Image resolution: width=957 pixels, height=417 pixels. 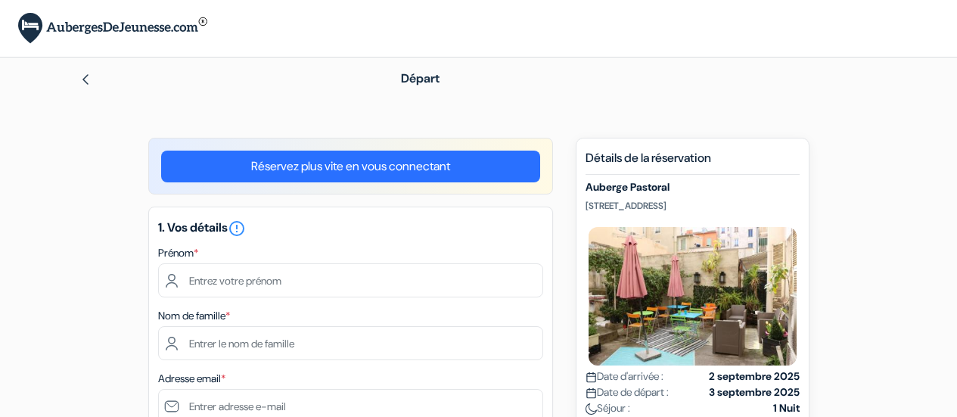 What do you see at coordinates (237, 228) in the screenshot?
I see `i: error_outline` at bounding box center [237, 228].